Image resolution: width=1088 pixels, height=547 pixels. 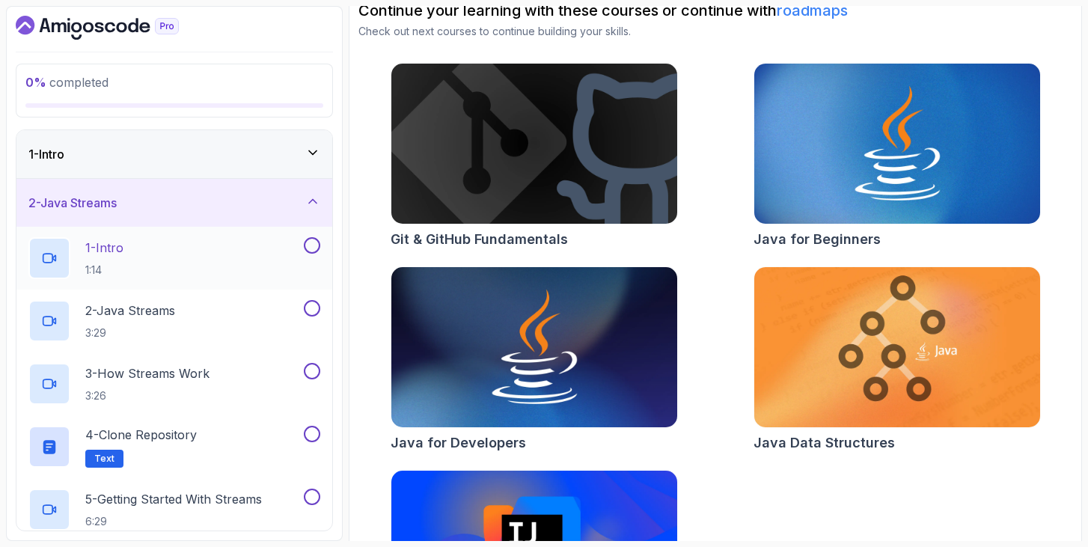 I want to click on p: 4 - Clone Repository, so click(x=141, y=435).